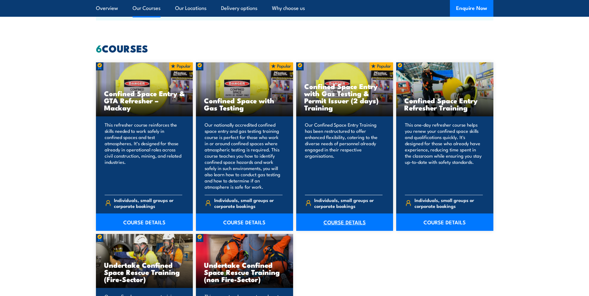 This screenshot has width=589, height=296. I want to click on h3: Confined Space Entry Refresher Training, so click(445, 104).